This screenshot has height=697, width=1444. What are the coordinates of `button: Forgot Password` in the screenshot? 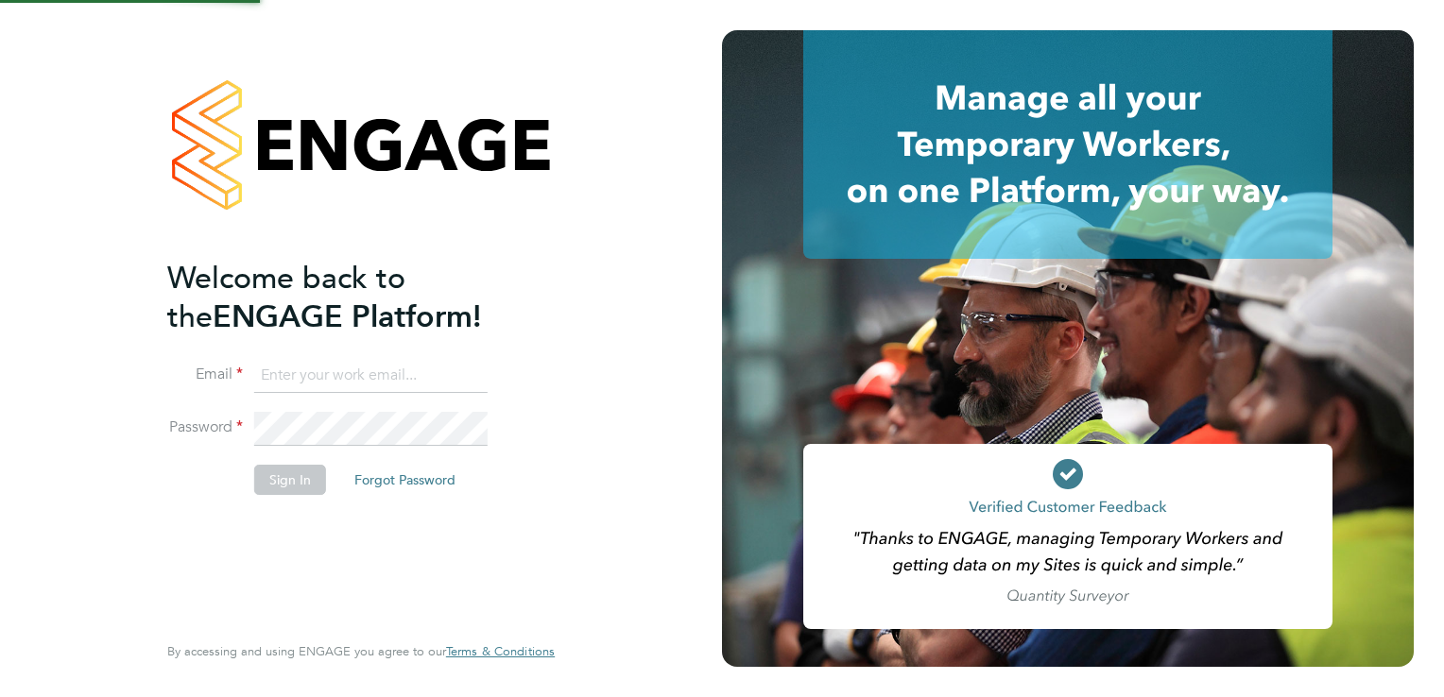 It's located at (404, 480).